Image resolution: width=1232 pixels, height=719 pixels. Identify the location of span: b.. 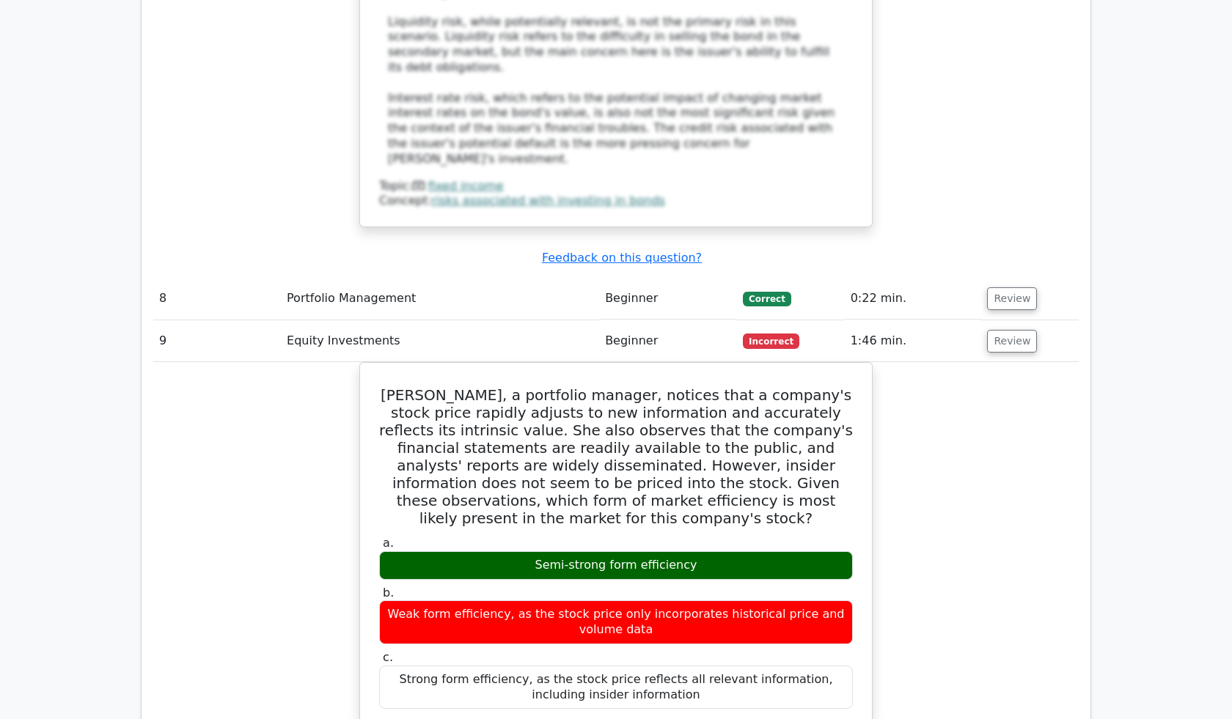
(388, 592).